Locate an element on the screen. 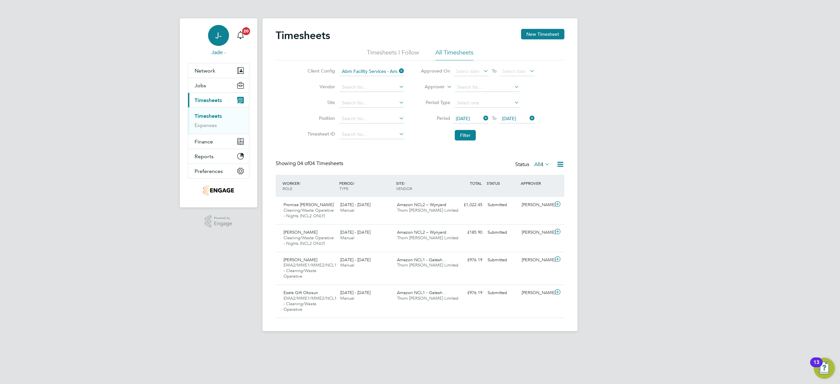 The height and width of the screenshot is (384, 840). span: Jade - is located at coordinates (218, 52).